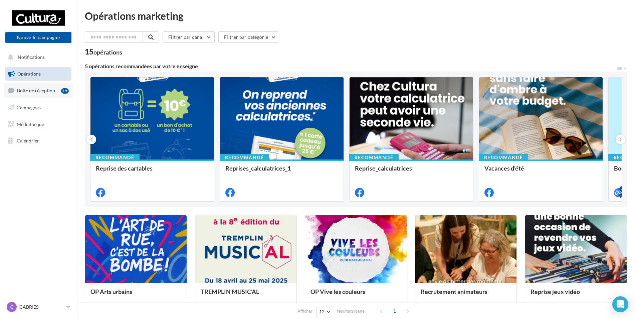  What do you see at coordinates (411, 171) in the screenshot?
I see `div: Reprise_calculatrices` at bounding box center [411, 171].